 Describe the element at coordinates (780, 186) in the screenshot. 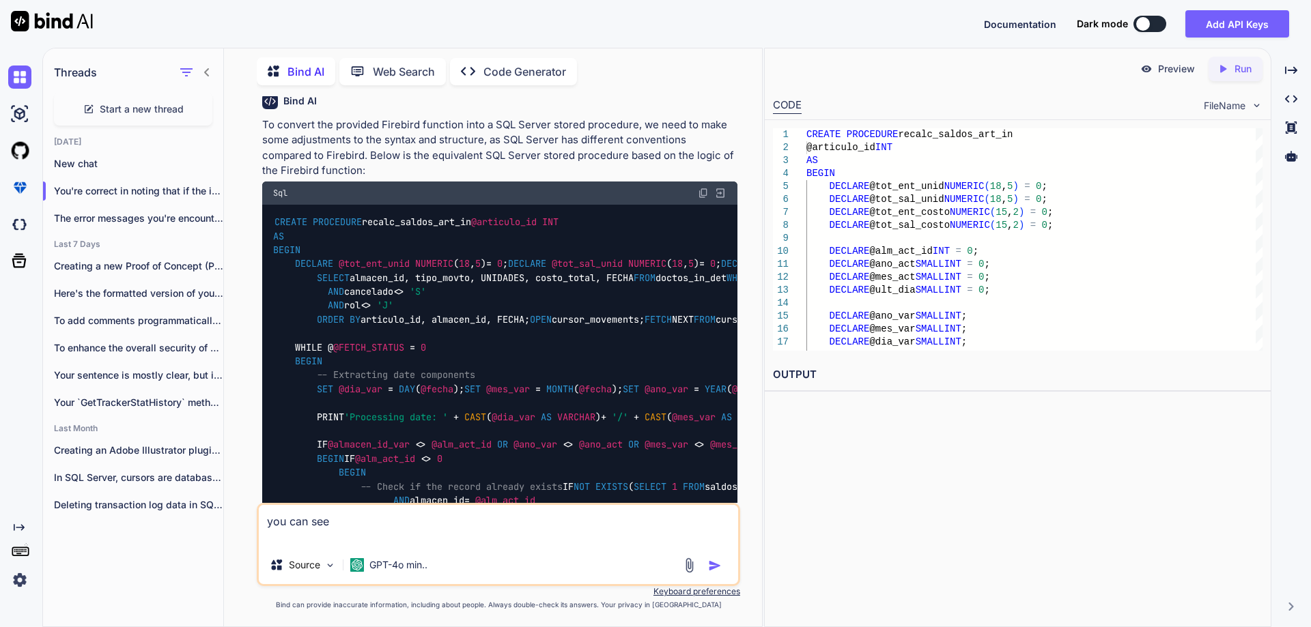

I see `div: 5` at that location.